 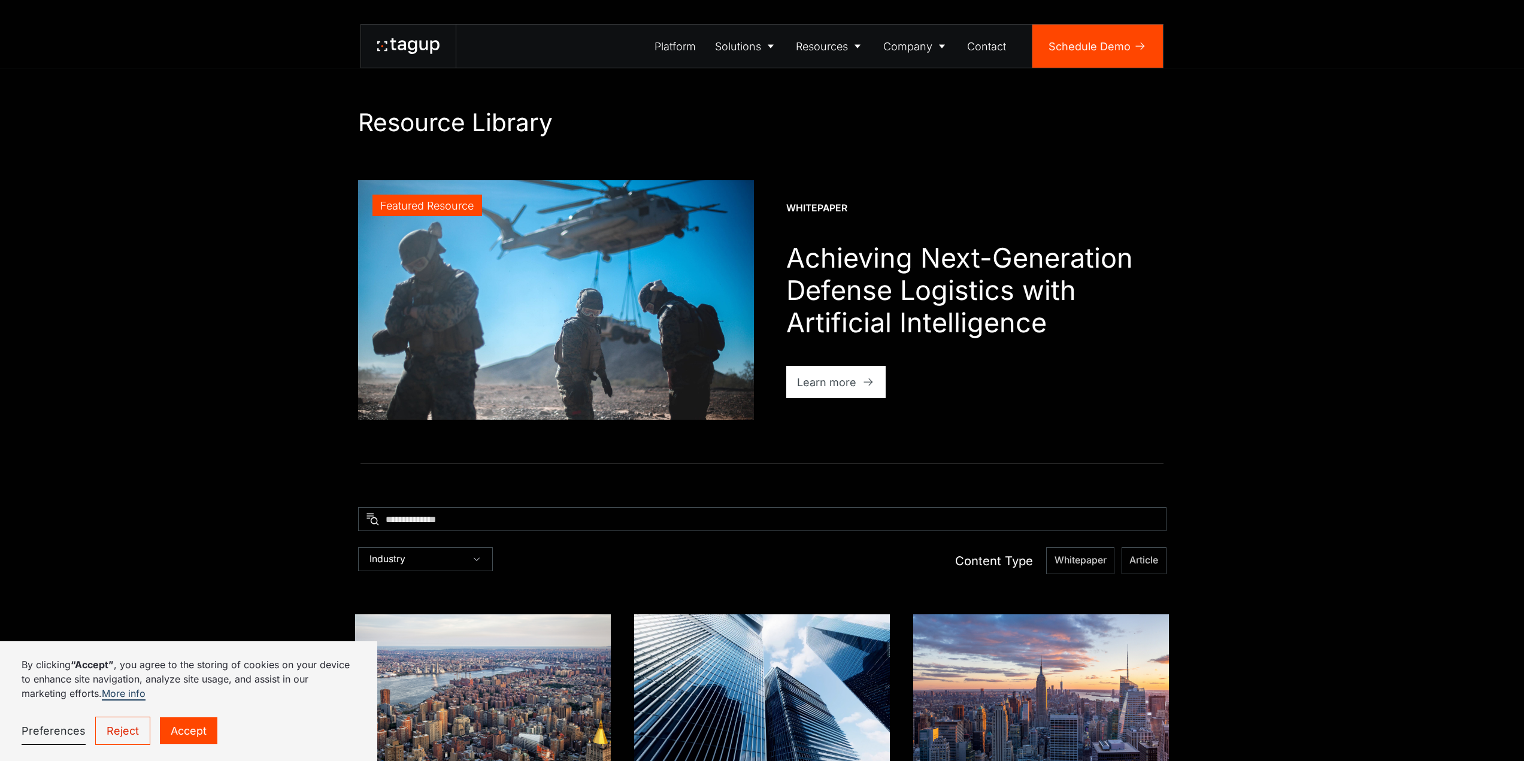 What do you see at coordinates (123, 731) in the screenshot?
I see `a: Reject` at bounding box center [123, 731].